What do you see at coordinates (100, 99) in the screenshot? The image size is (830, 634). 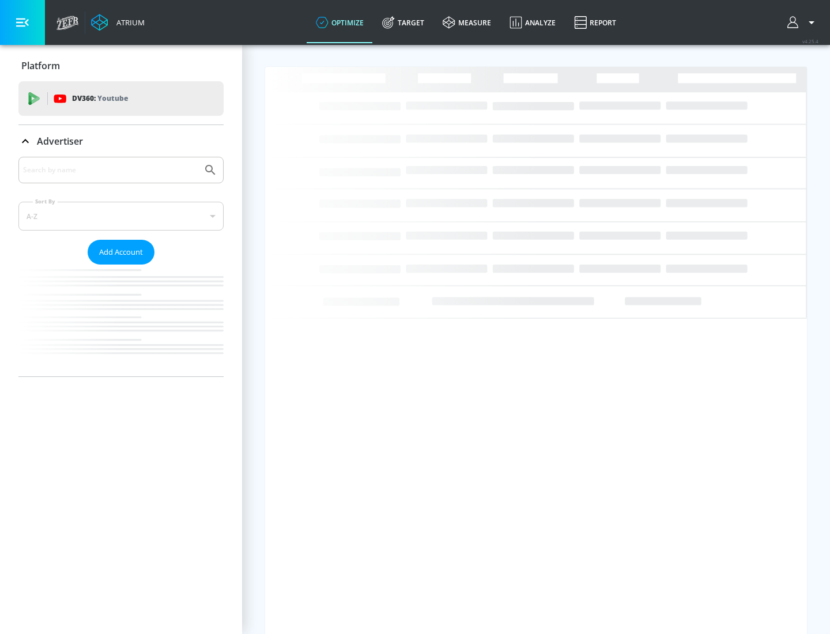 I see `p: DV360:` at bounding box center [100, 99].